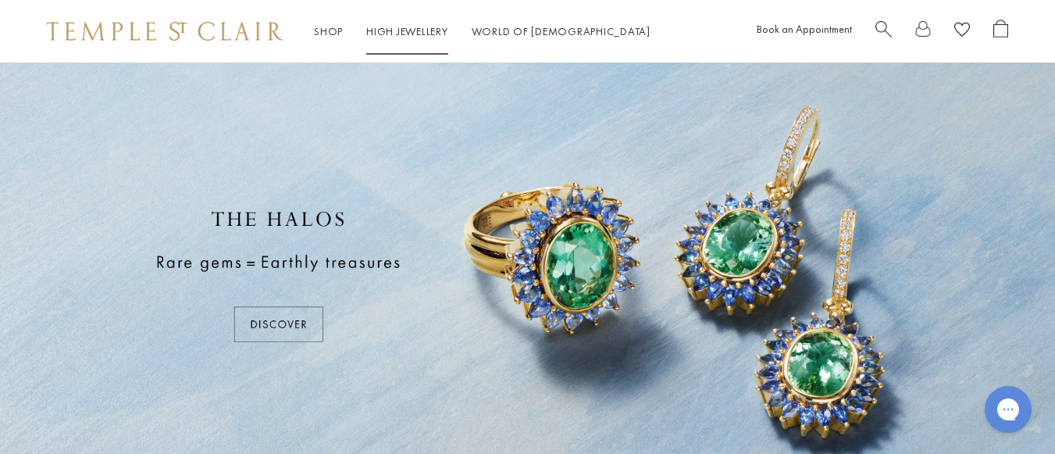  I want to click on button: Gorgias live chat, so click(31, 29).